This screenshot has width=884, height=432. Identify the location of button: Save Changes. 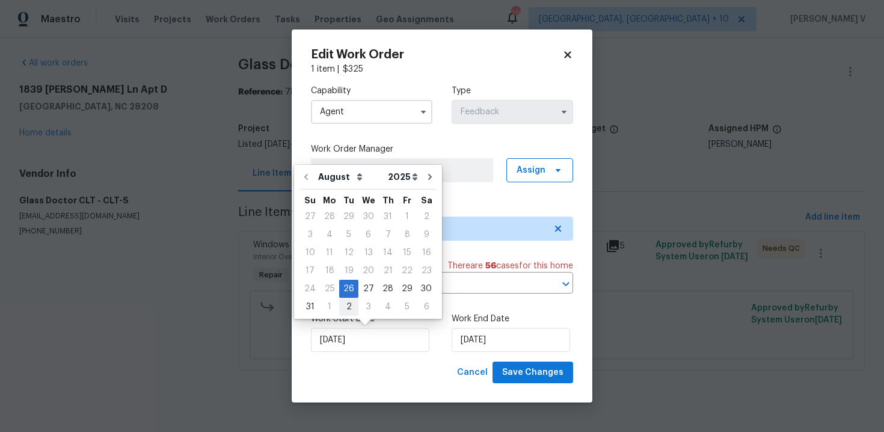
(533, 372).